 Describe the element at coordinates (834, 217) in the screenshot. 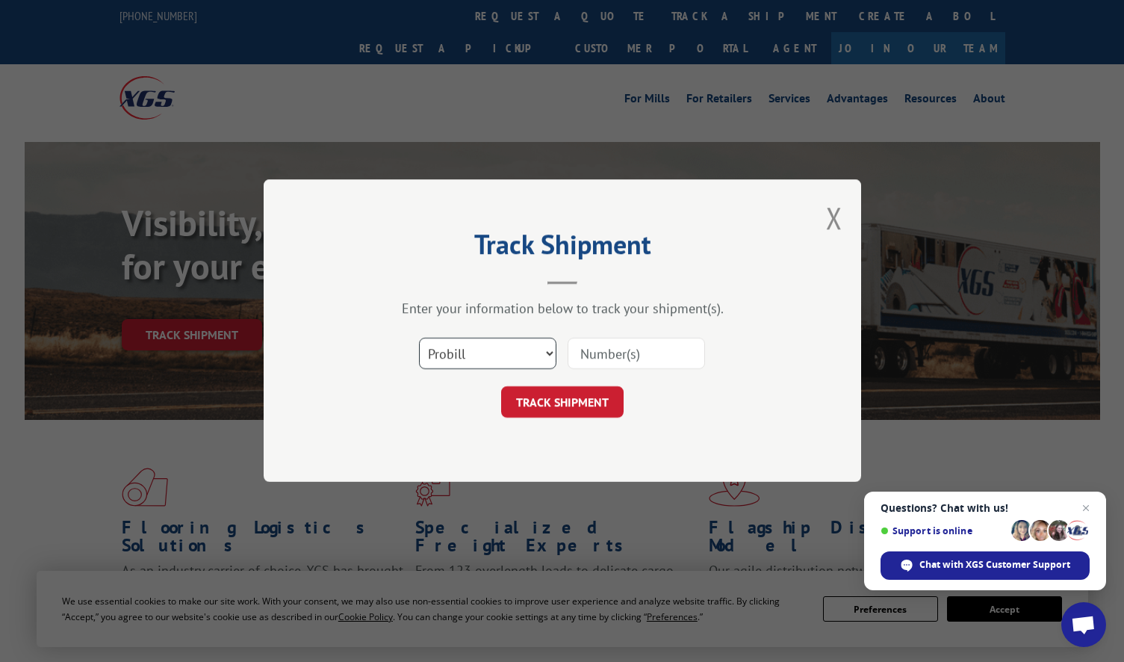

I see `button: Close modal` at that location.